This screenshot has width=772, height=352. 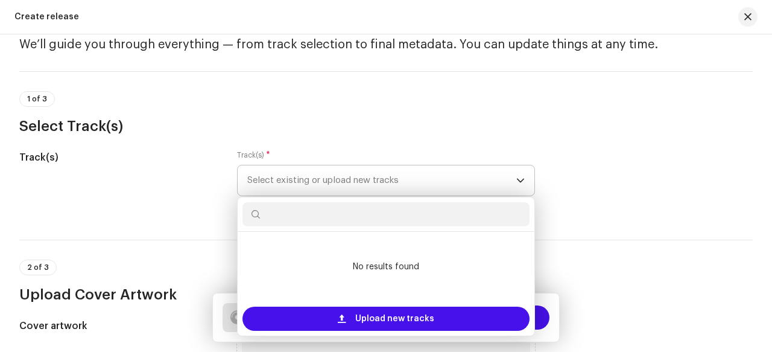 I want to click on h3: Select Track(s), so click(x=386, y=126).